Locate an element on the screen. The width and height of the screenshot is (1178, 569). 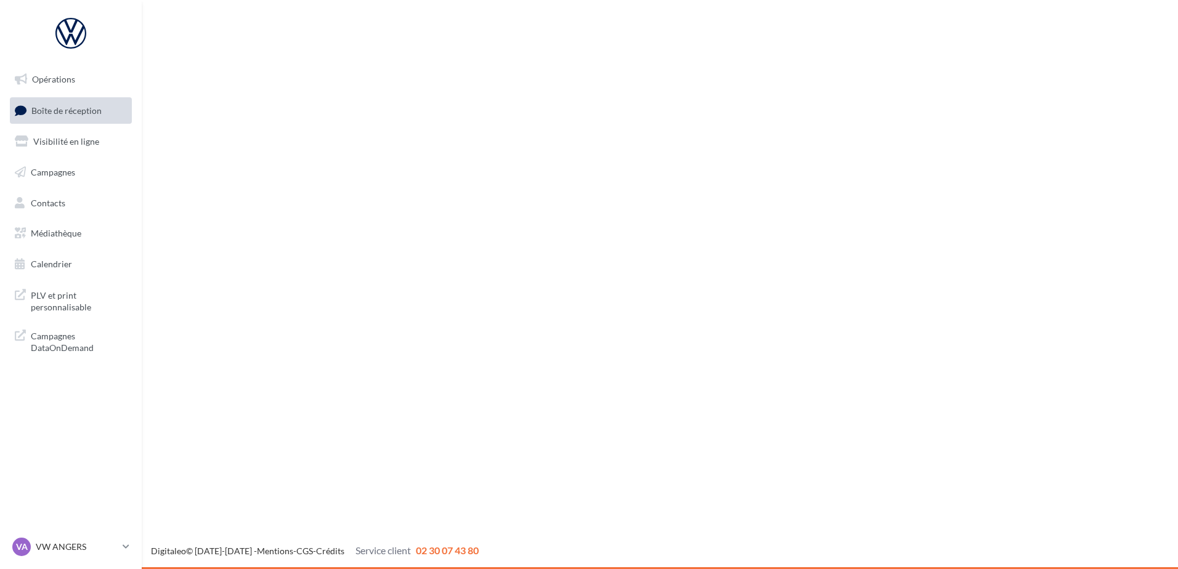
a: Opérations is located at coordinates (71, 79).